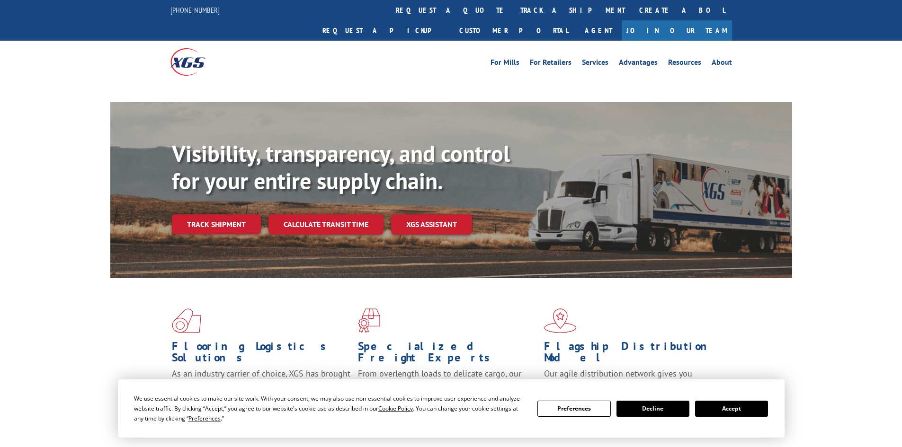 The width and height of the screenshot is (902, 447). Describe the element at coordinates (326, 224) in the screenshot. I see `a: Calculate transit time` at that location.